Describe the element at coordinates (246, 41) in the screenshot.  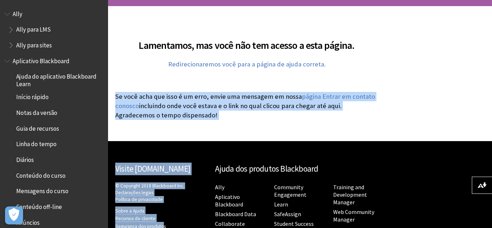
I see `h2: Lamentamos, mas você não tem acesso a esta página.` at that location.